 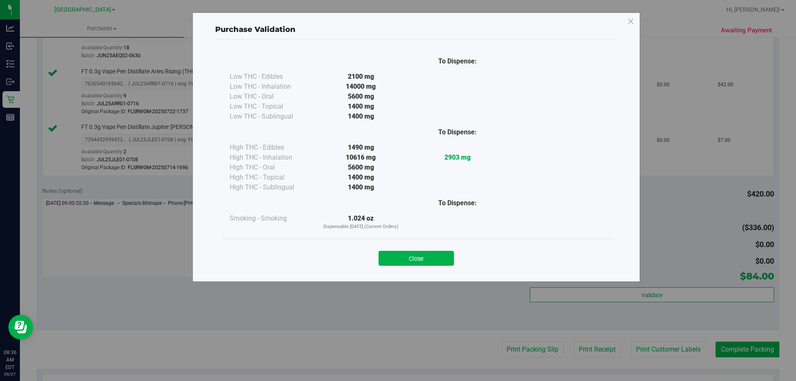 What do you see at coordinates (271, 157) in the screenshot?
I see `div: High THC - Inhalation` at bounding box center [271, 157].